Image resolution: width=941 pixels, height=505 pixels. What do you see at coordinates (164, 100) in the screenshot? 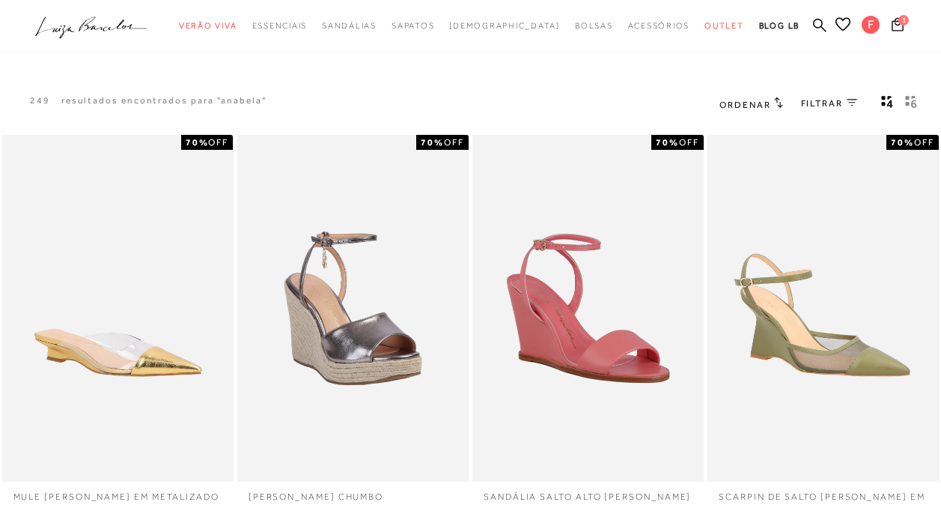
I see `resultados encontrados para "anabela"` at bounding box center [164, 100].